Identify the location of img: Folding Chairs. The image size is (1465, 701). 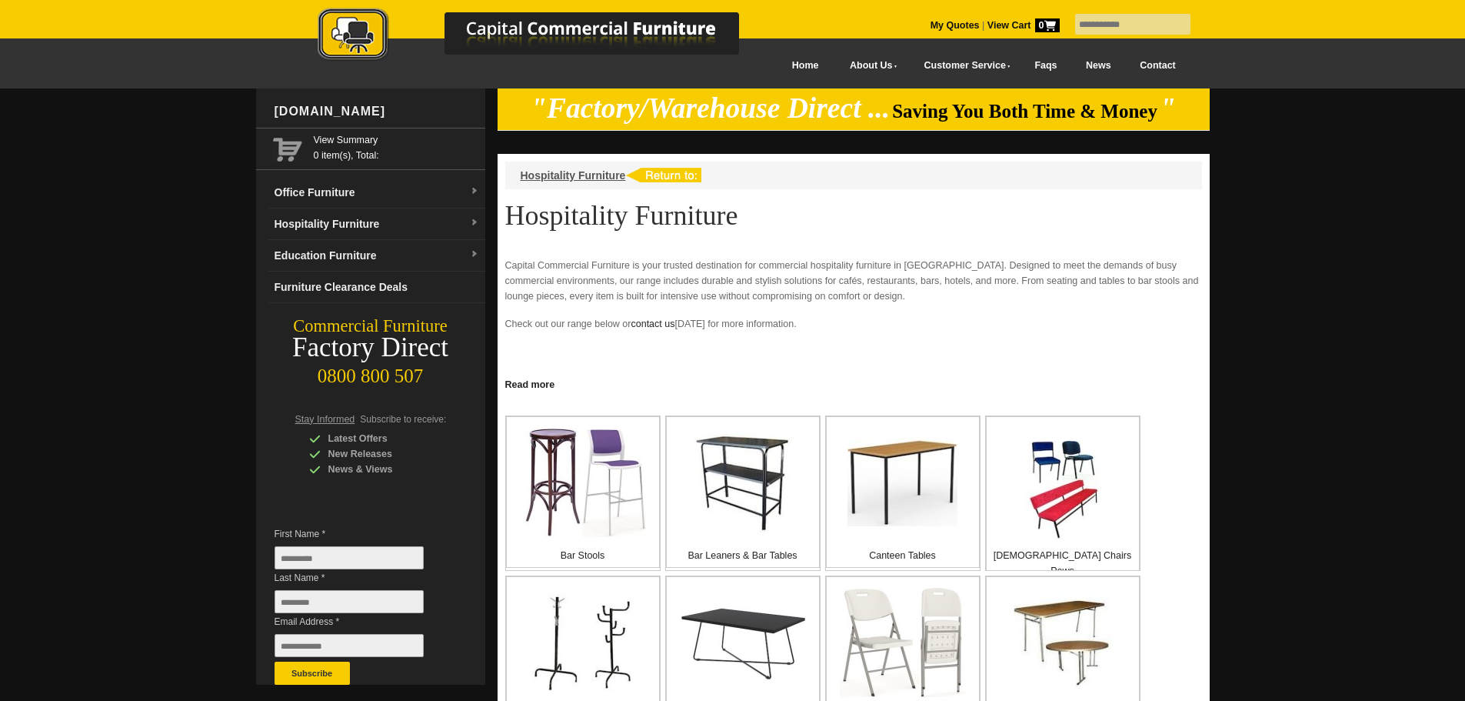
(903, 642).